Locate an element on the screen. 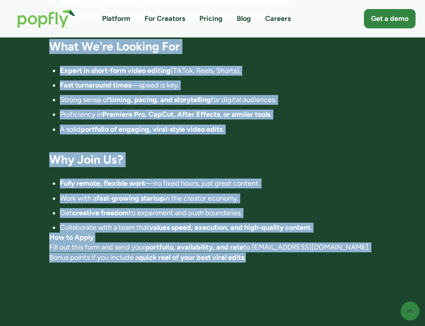 The height and width of the screenshot is (326, 425). strong: Fully remote, flexible work is located at coordinates (103, 183).